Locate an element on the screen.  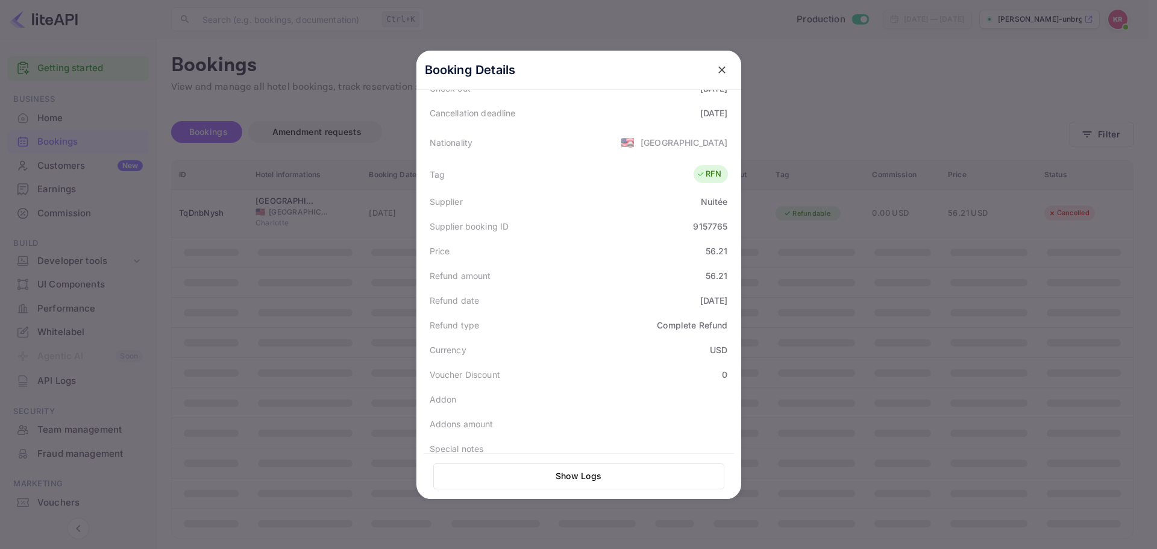
div: Nuitée is located at coordinates (714, 201).